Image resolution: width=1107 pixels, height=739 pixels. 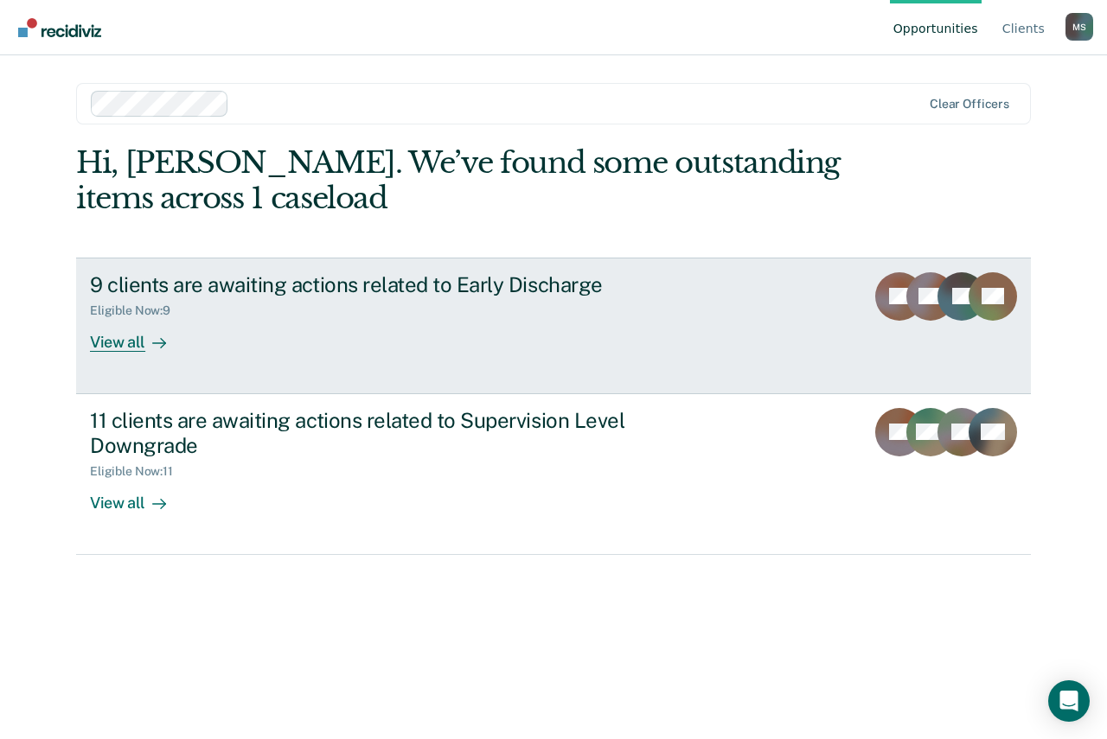 What do you see at coordinates (970, 104) in the screenshot?
I see `div: Clear officers` at bounding box center [970, 104].